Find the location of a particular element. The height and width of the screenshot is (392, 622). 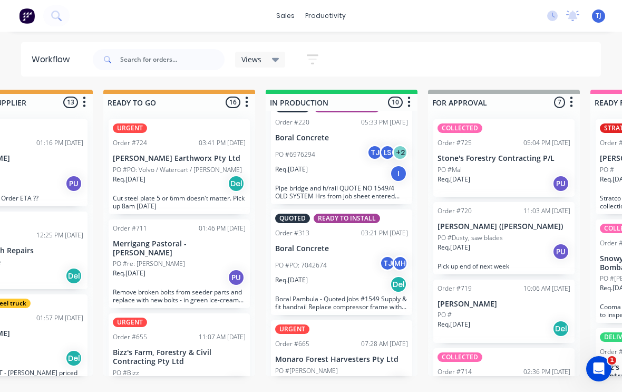

p: Monaro Forest Harvesters Pty Ltd is located at coordinates (342, 359).